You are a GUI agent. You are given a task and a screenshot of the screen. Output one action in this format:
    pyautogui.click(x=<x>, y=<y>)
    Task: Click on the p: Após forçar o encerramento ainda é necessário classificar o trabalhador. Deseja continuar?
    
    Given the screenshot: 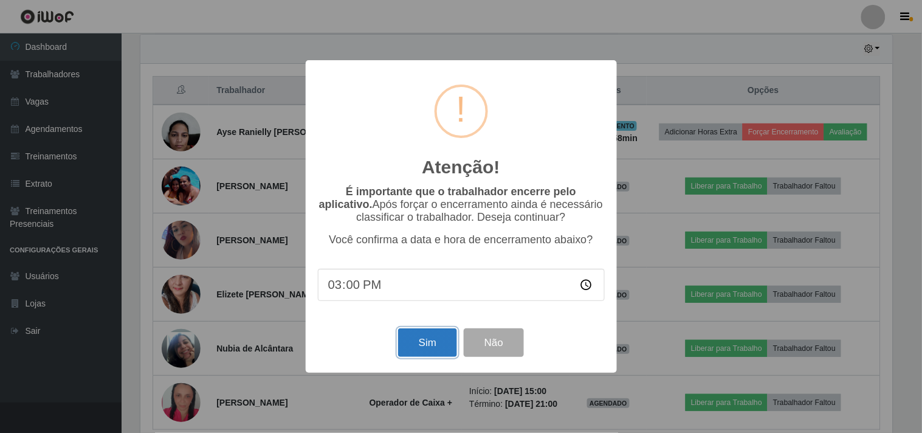 What is the action you would take?
    pyautogui.click(x=461, y=204)
    